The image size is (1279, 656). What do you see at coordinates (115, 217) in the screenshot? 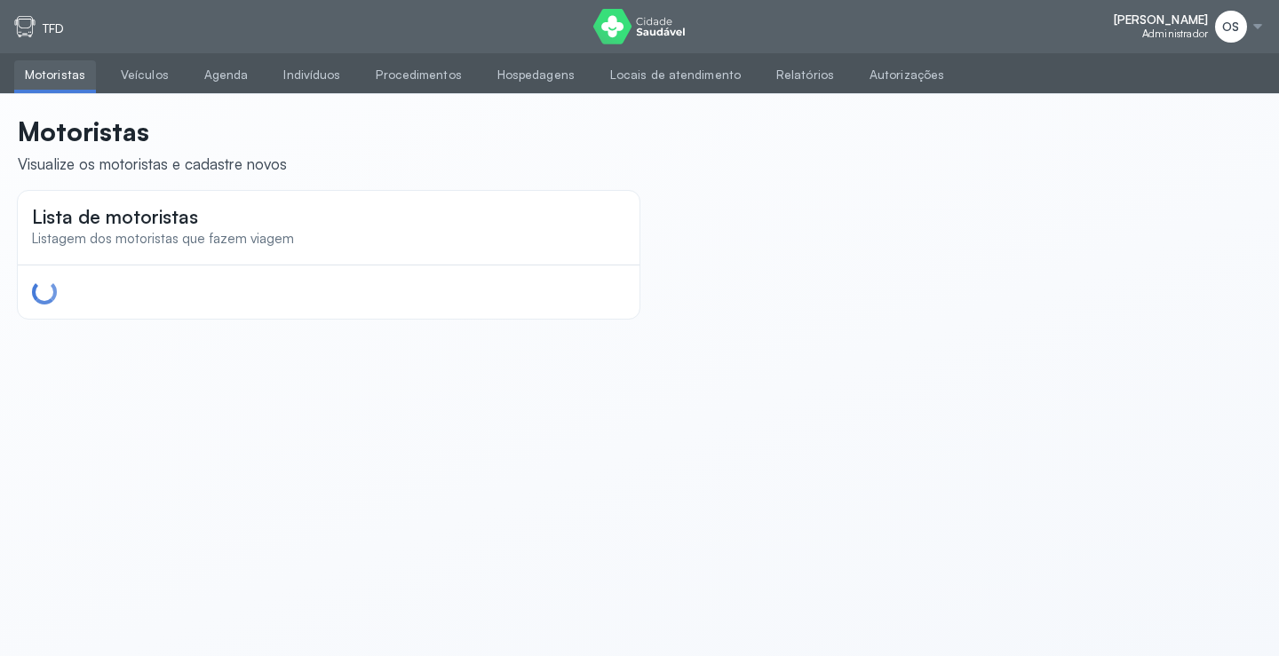
I see `span: Lista de motoristas` at bounding box center [115, 217].